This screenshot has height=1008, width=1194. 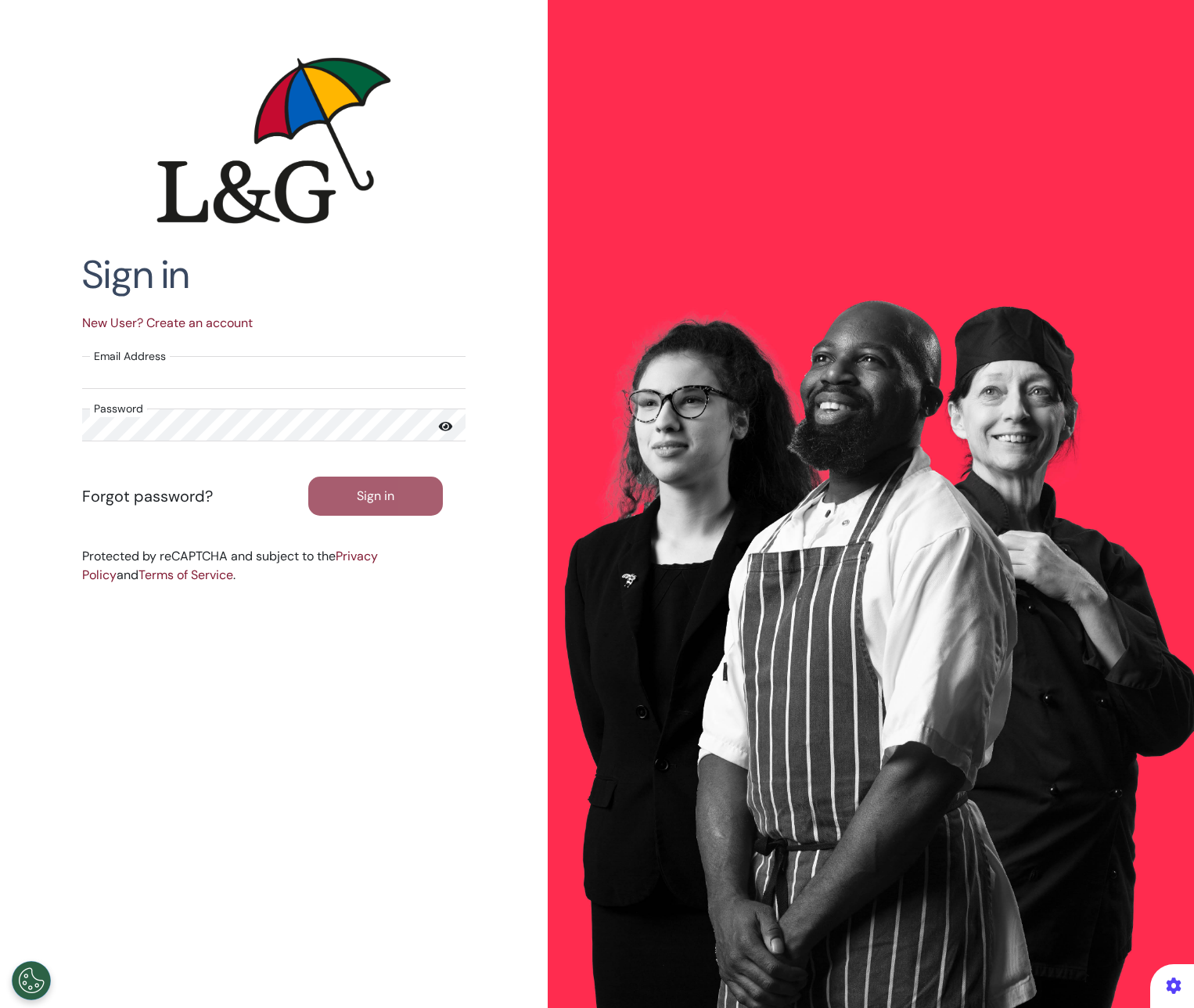 I want to click on div: Protected by reCAPTCHA and subject to the and ., so click(x=274, y=565).